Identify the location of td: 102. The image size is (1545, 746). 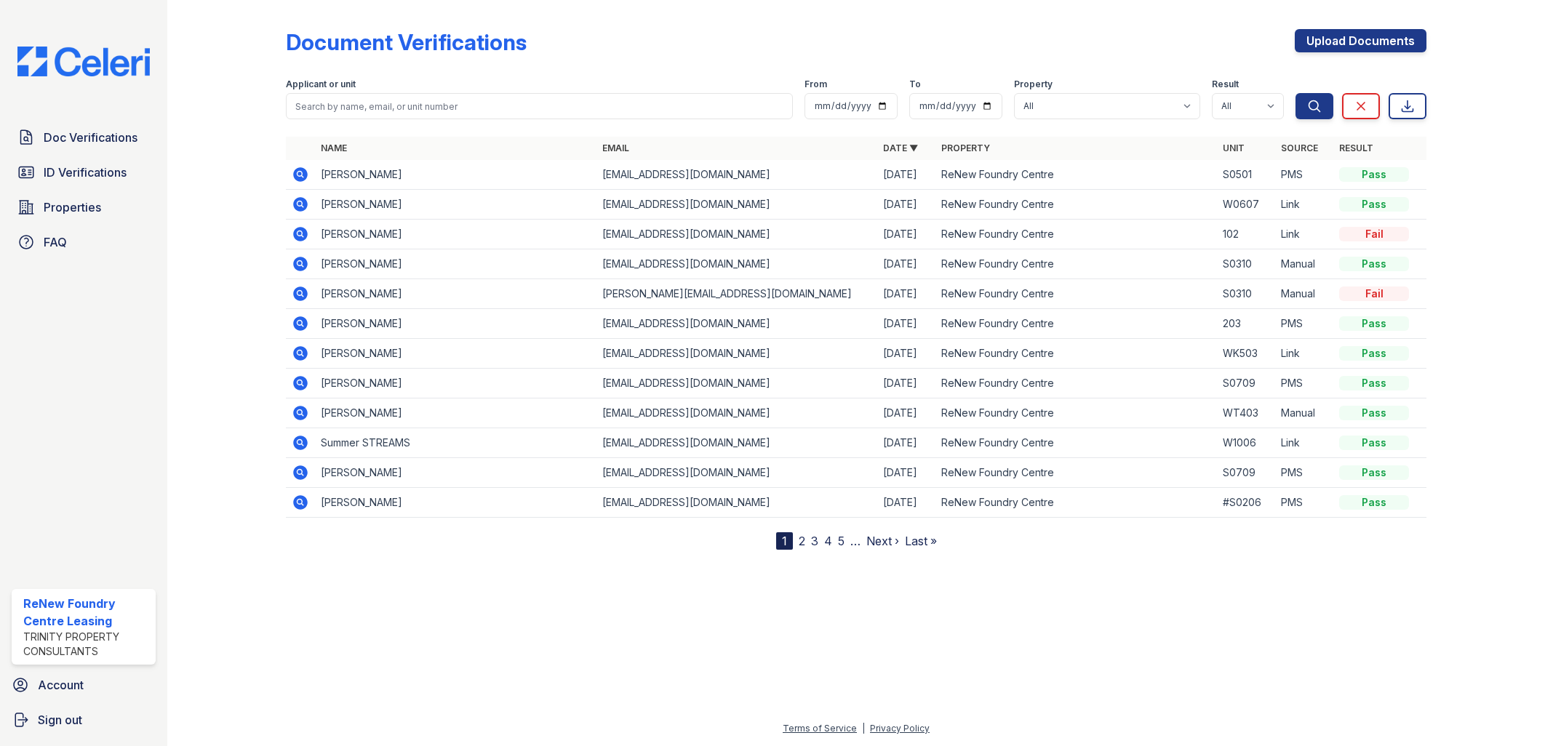
(1246, 234).